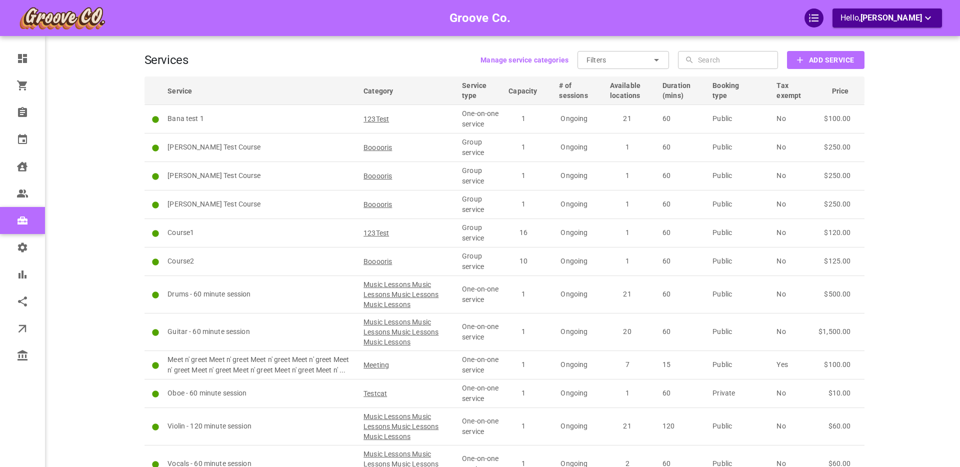 Image resolution: width=960 pixels, height=467 pixels. Describe the element at coordinates (831, 60) in the screenshot. I see `b: Add Service` at that location.